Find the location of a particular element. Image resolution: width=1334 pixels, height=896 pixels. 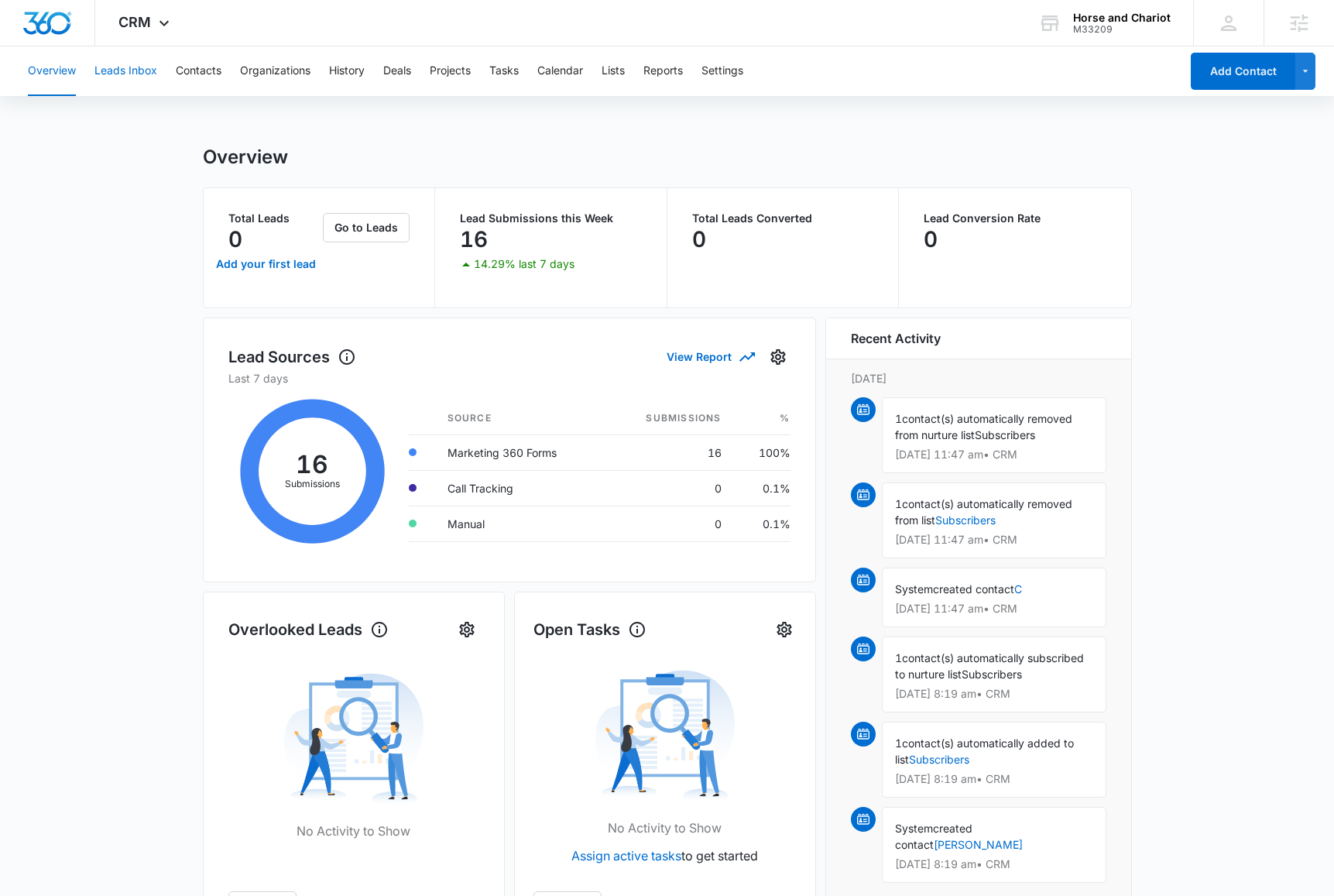

th: Source is located at coordinates (520, 418).